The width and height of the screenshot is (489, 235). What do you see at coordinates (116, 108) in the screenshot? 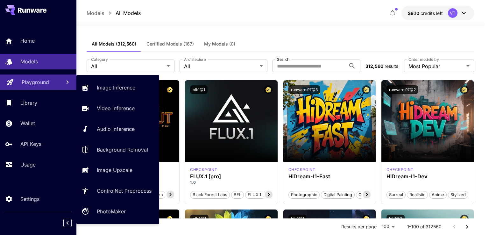
I see `p: Video Inference` at bounding box center [116, 108].